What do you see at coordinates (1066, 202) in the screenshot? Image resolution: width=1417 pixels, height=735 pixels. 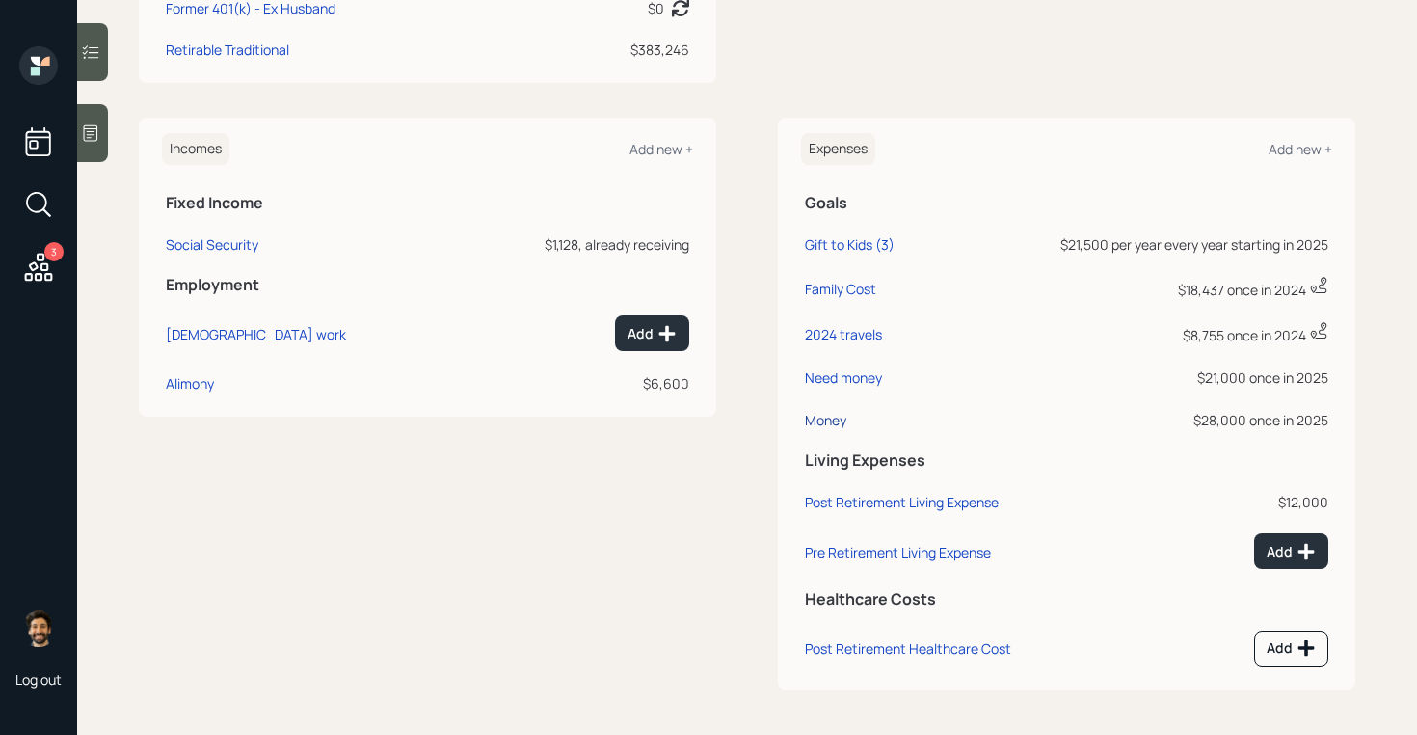 I see `h5: Goals` at bounding box center [1066, 202].